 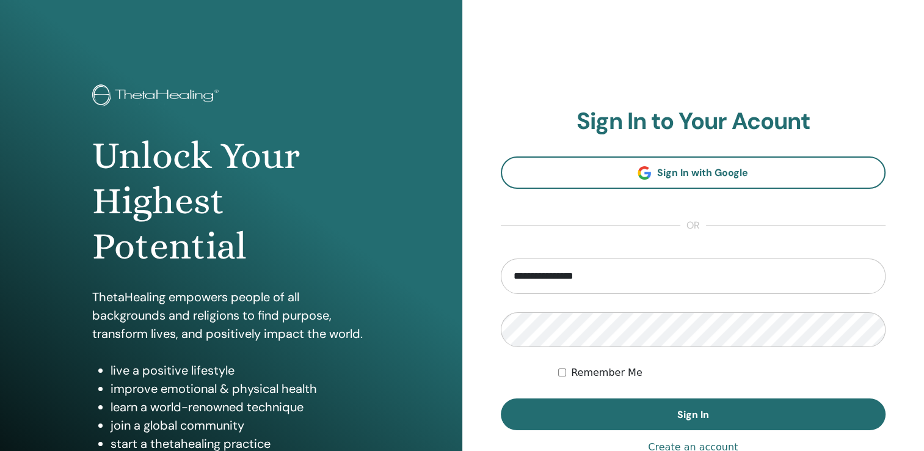 I want to click on li: learn a world-renowned technique, so click(x=240, y=407).